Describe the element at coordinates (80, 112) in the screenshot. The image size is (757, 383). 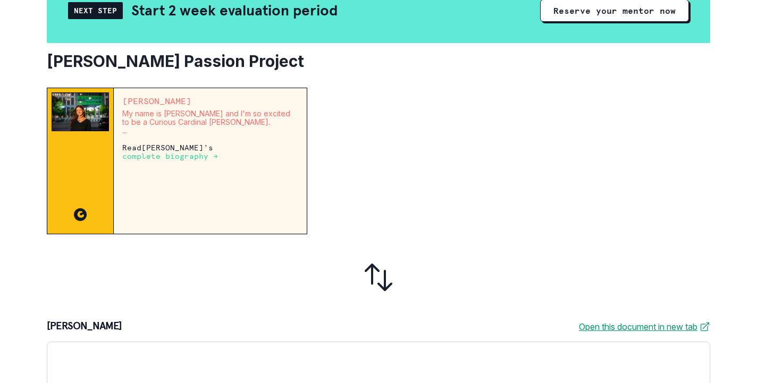
I see `img: Mentor Image` at that location.